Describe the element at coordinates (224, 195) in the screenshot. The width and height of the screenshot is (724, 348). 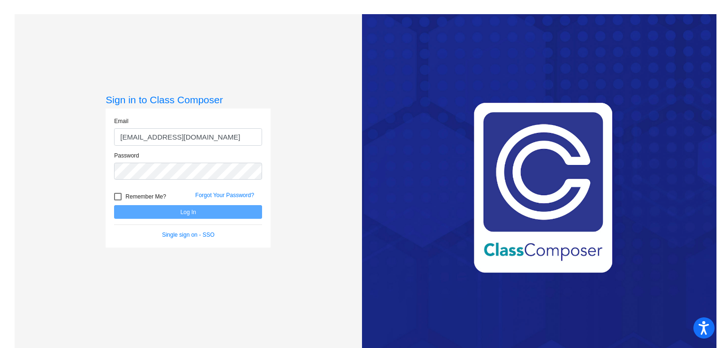
I see `a: Forgot Your Password?` at that location.